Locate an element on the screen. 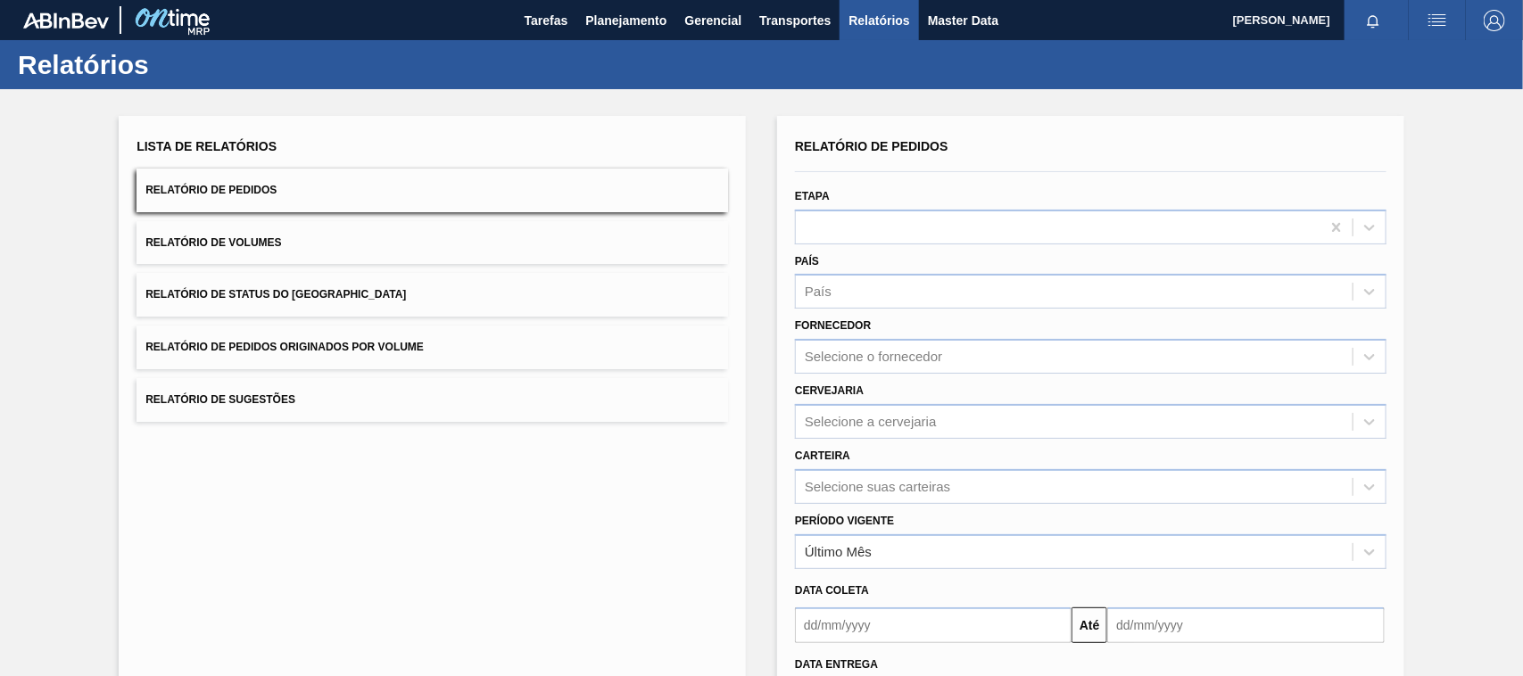  div: Selecione a cervejaria is located at coordinates (871, 421).